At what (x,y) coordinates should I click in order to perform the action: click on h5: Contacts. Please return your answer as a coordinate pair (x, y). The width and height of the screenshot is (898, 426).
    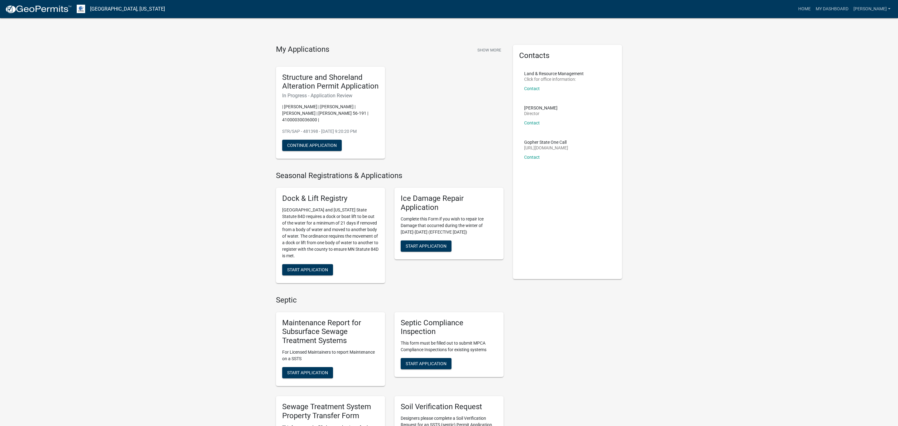
    Looking at the image, I should click on (568, 56).